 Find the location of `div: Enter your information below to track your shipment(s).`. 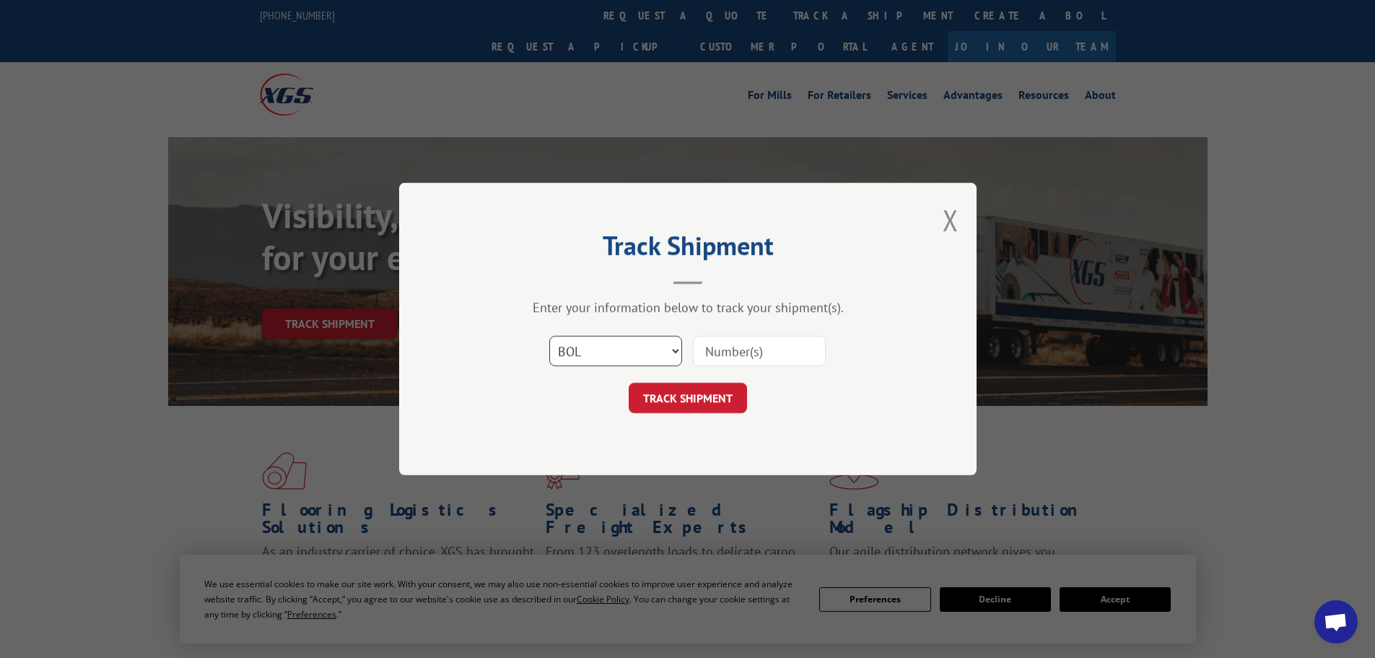

div: Enter your information below to track your shipment(s). is located at coordinates (688, 307).